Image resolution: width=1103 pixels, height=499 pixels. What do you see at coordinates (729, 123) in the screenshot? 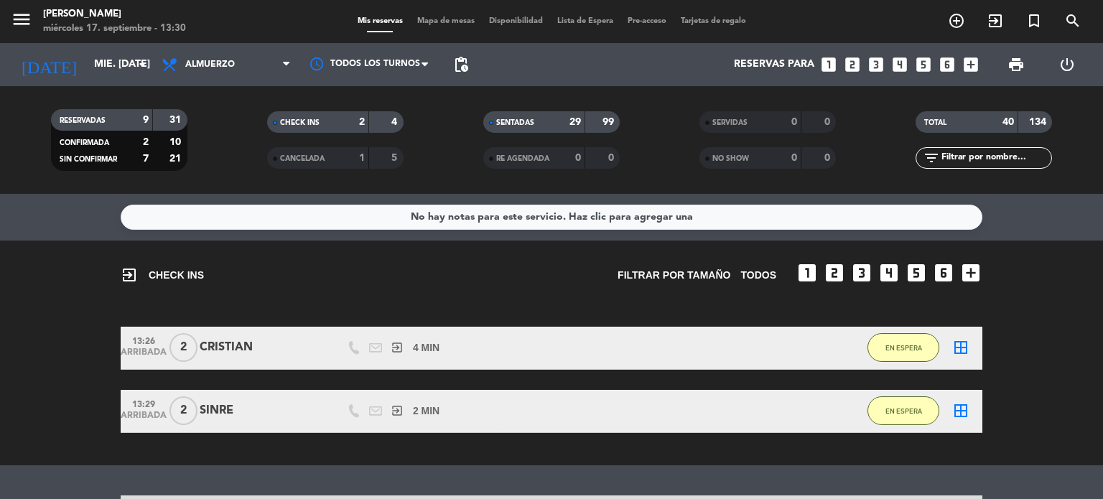
I see `span: SERVIDAS` at bounding box center [729, 123].